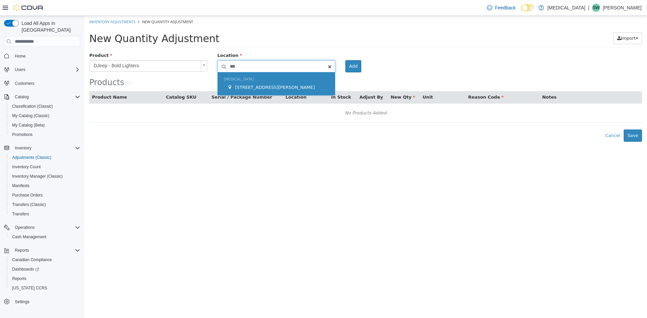 This screenshot has height=318, width=647. Describe the element at coordinates (32, 260) in the screenshot. I see `a: Canadian Compliance` at that location.